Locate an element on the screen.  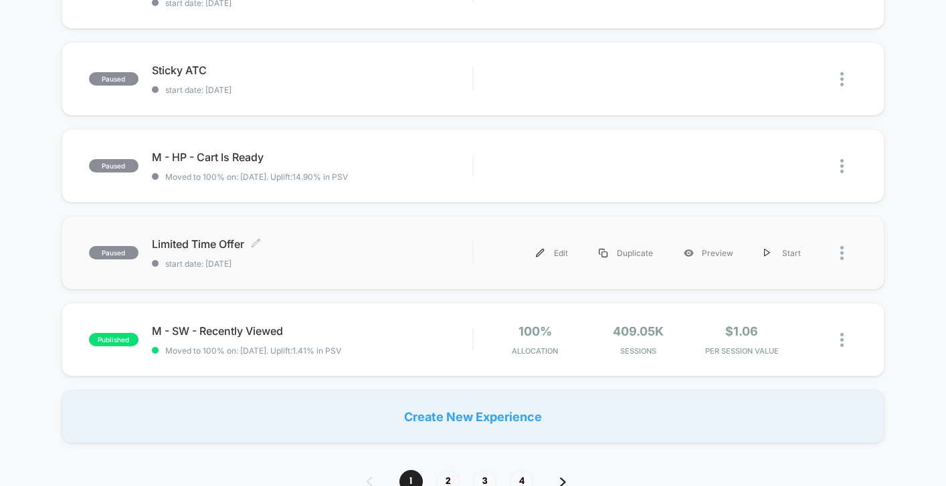
span: PER SESSION VALUE is located at coordinates (741, 351).